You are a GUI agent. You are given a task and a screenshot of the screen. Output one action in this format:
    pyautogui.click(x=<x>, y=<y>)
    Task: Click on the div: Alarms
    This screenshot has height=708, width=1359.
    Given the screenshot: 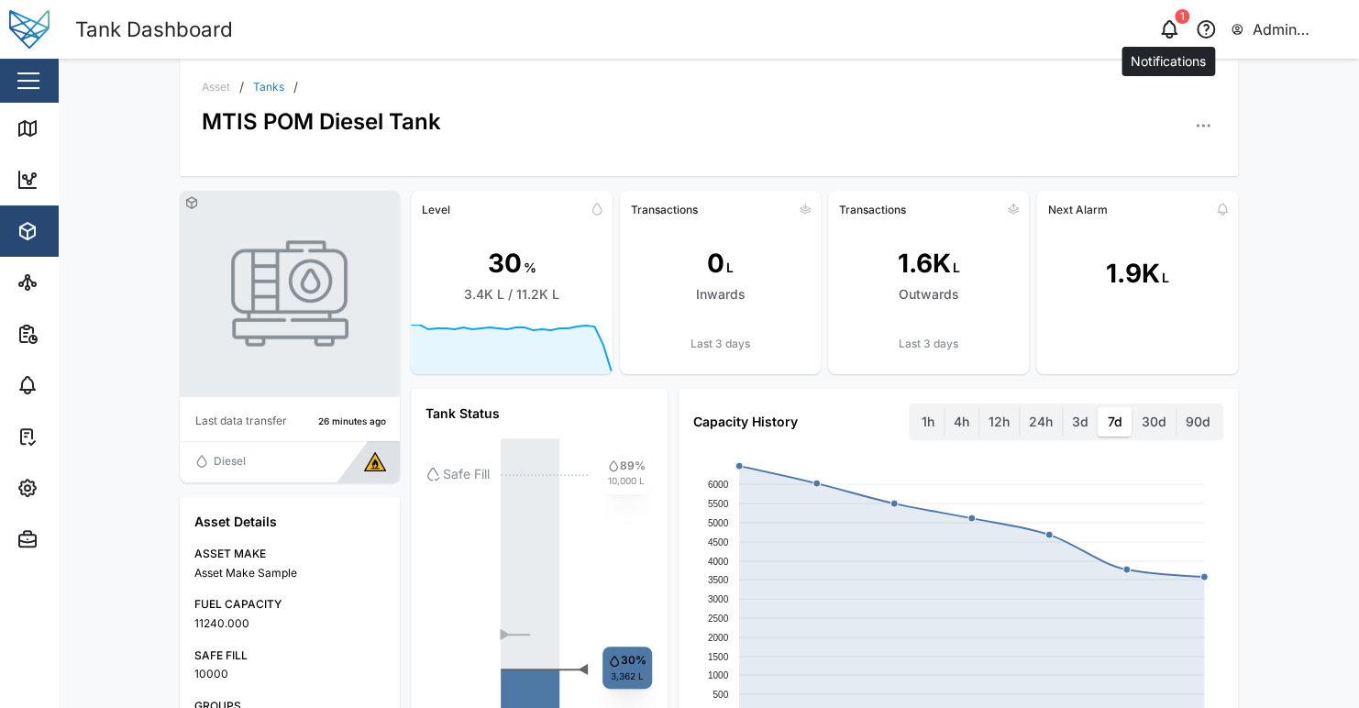 What is the action you would take?
    pyautogui.click(x=76, y=385)
    